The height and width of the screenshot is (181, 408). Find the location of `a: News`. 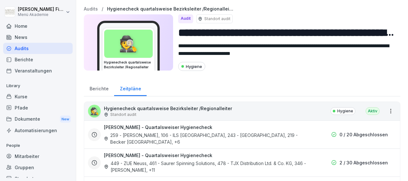

a: News is located at coordinates (38, 37).